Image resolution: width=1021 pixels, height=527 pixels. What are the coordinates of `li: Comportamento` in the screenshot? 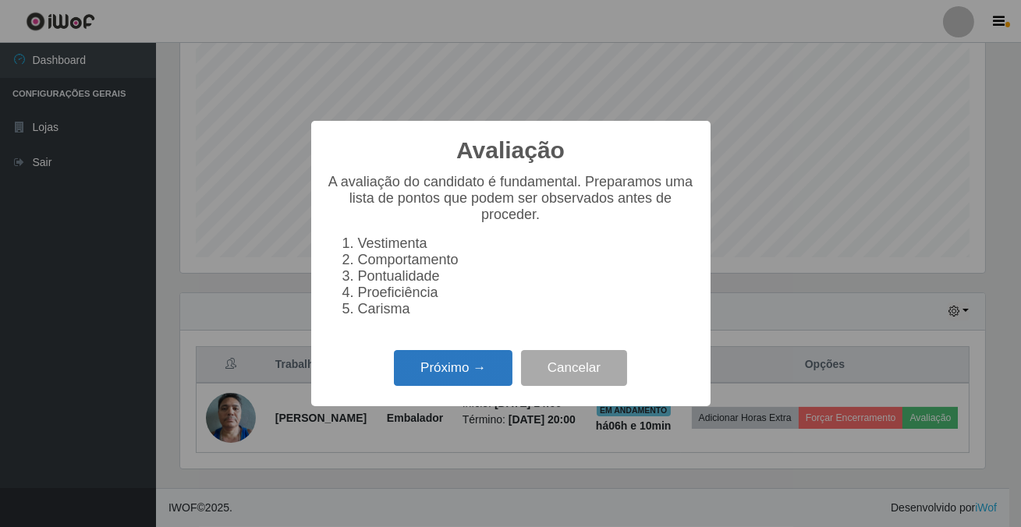 It's located at (526, 260).